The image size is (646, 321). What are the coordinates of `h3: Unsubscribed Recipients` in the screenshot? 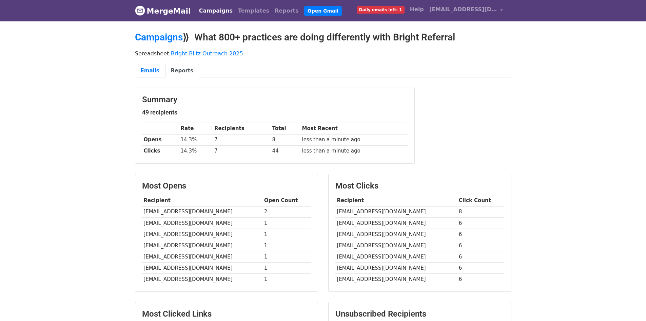 It's located at (420, 313).